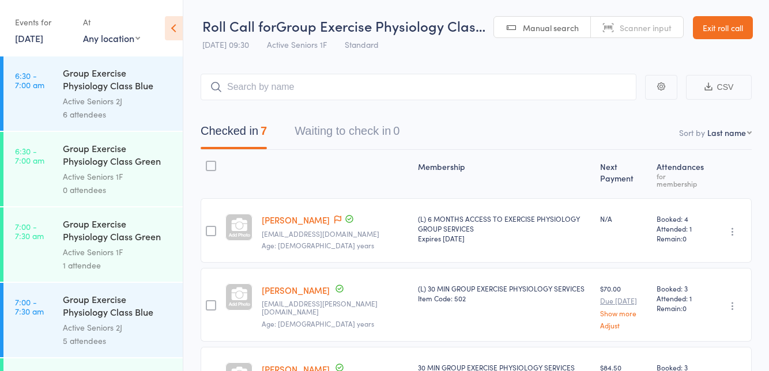 This screenshot has height=371, width=769. I want to click on div: $70.00, so click(624, 306).